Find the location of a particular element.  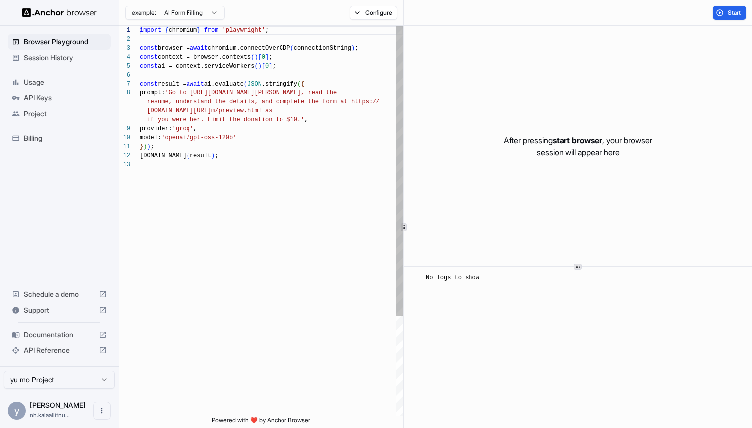

div: 6 is located at coordinates (125, 75).